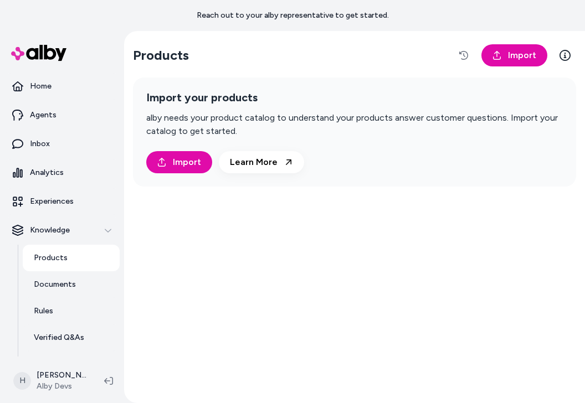 This screenshot has width=585, height=403. What do you see at coordinates (22, 381) in the screenshot?
I see `span: H` at bounding box center [22, 381].